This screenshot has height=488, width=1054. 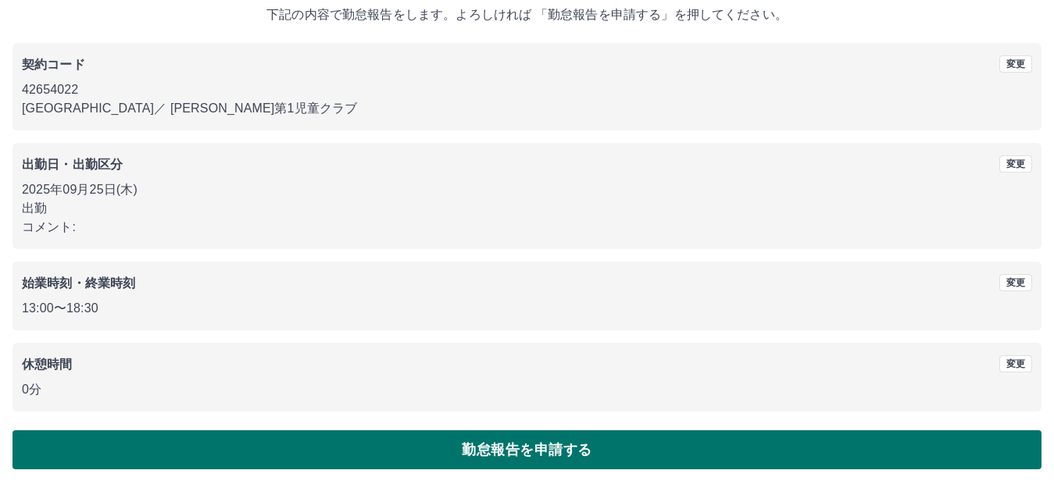 I want to click on p: 2025年09月25日(木), so click(x=526, y=190).